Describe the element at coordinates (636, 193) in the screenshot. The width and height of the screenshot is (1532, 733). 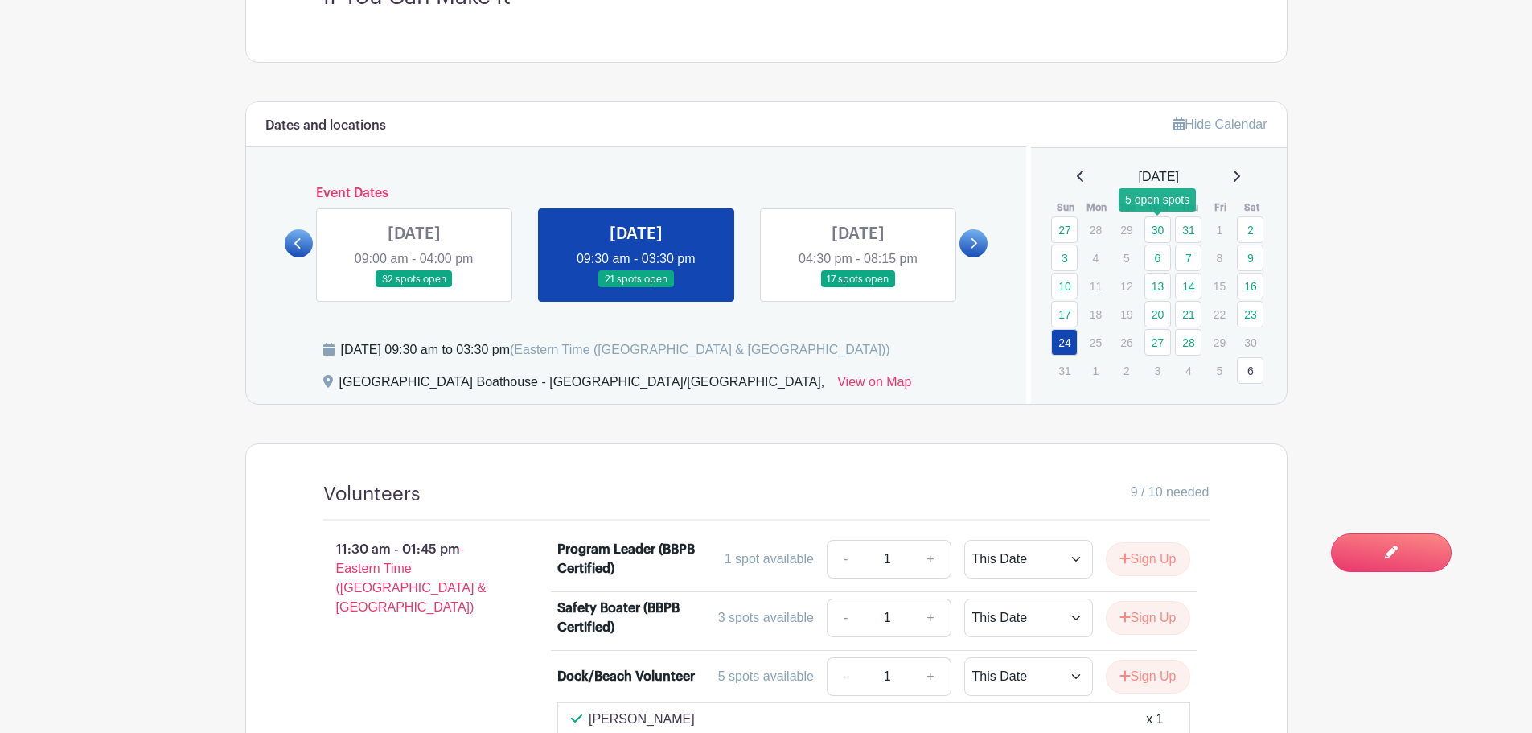
I see `h6: Event Dates` at that location.